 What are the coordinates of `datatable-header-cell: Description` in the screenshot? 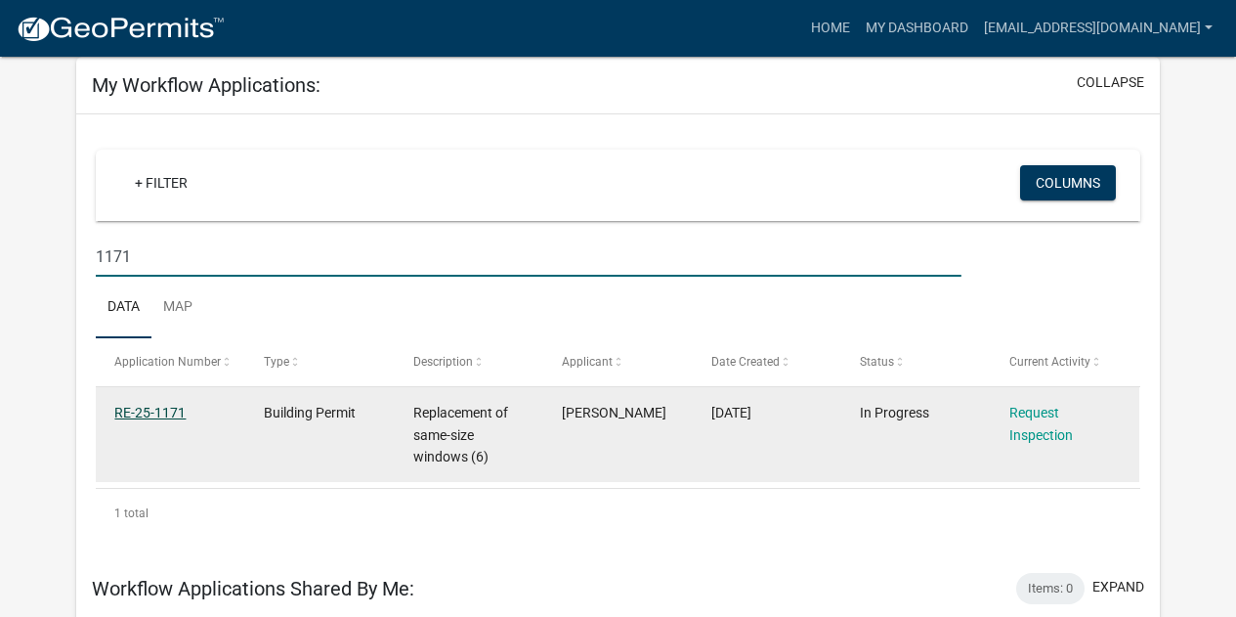 It's located at (468, 362).